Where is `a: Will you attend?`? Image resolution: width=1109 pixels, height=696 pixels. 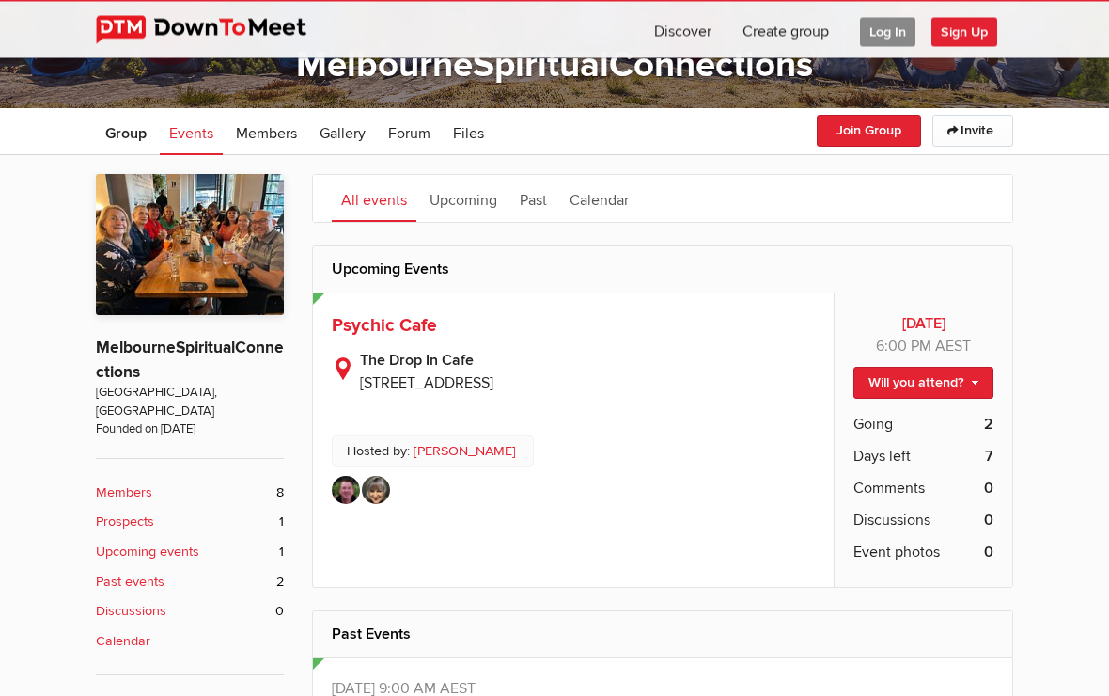 a: Will you attend? is located at coordinates (923, 384).